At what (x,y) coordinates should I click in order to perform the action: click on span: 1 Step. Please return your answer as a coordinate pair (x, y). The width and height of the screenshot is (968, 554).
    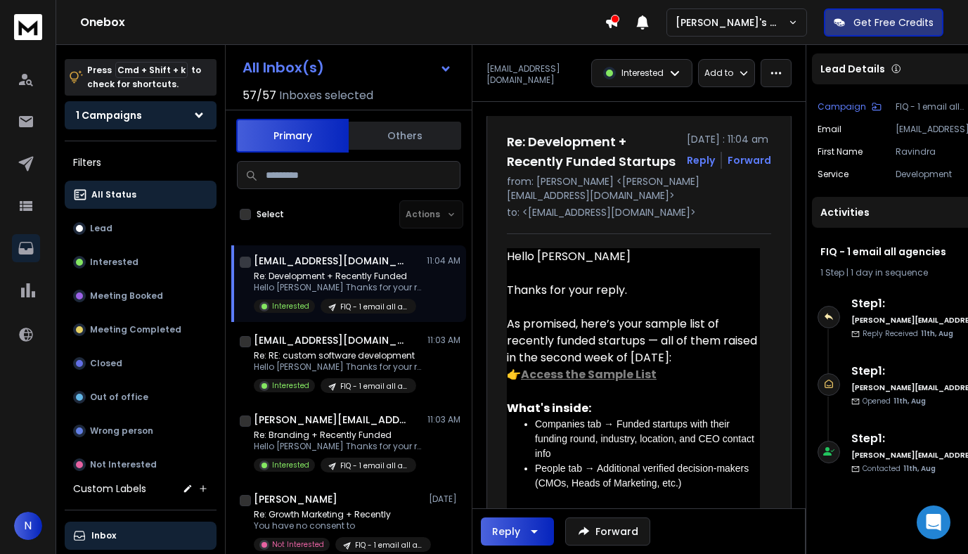
    Looking at the image, I should click on (832, 272).